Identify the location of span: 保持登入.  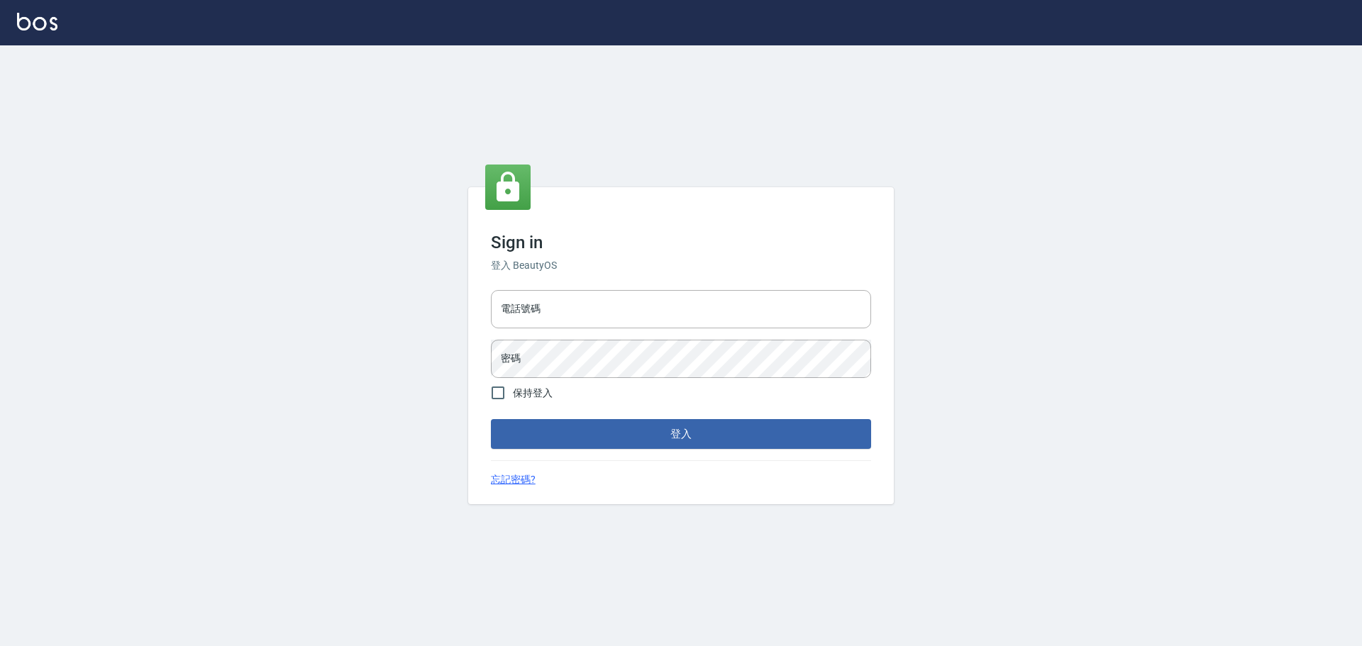
(533, 393).